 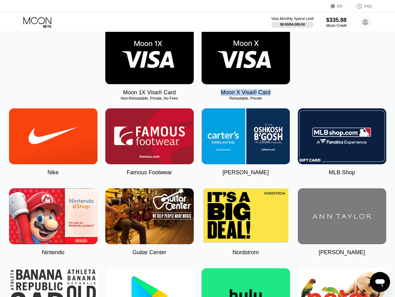 I want to click on div: Non-Reloadable, Private, No Fees, so click(x=149, y=98).